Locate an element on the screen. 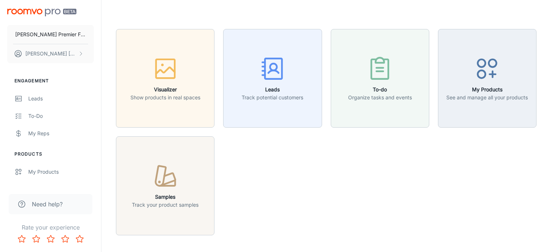 The image size is (551, 252). div: Leads is located at coordinates (61, 99).